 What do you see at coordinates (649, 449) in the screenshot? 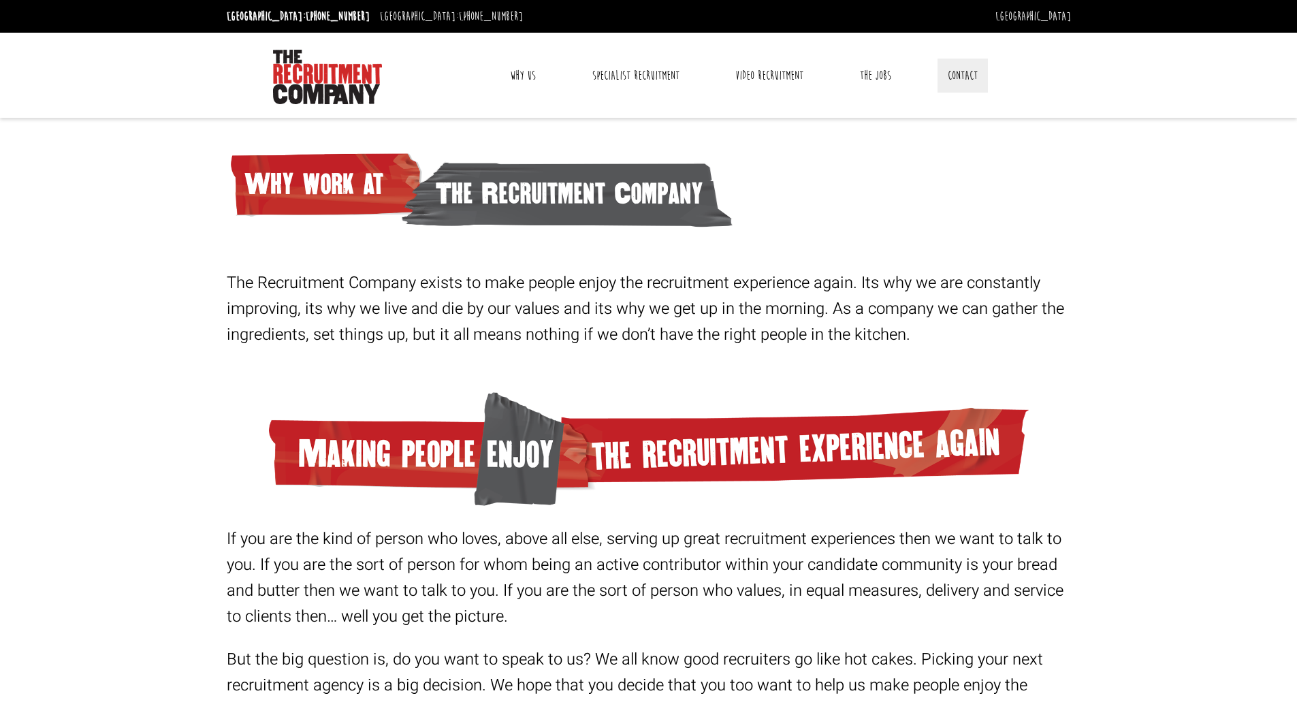
I see `img: making people enjoy the recruitment experiance again` at bounding box center [649, 449].